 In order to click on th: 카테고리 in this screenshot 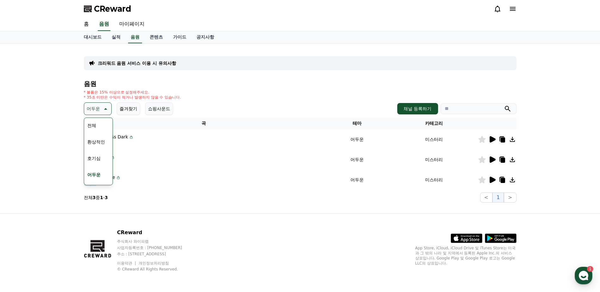, I will do `click(434, 123)`.